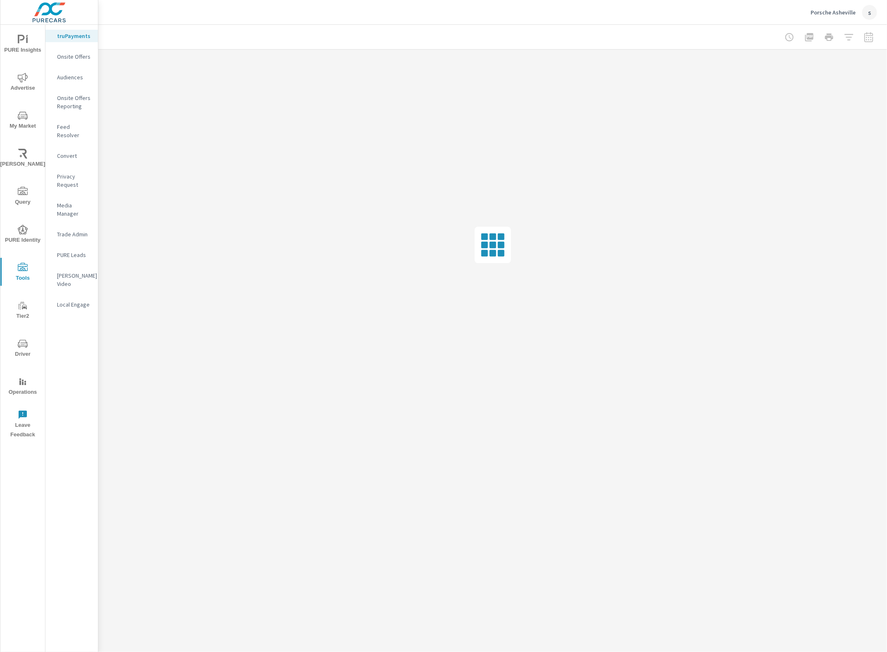 The image size is (887, 652). Describe the element at coordinates (870, 12) in the screenshot. I see `div: s` at that location.